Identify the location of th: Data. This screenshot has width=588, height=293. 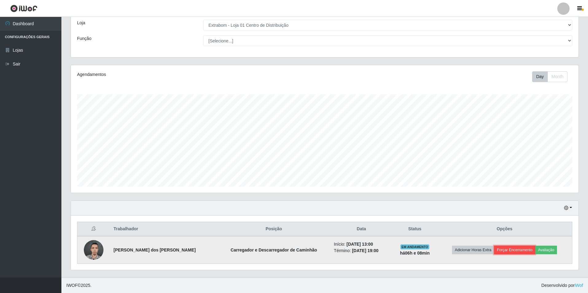
(361, 229).